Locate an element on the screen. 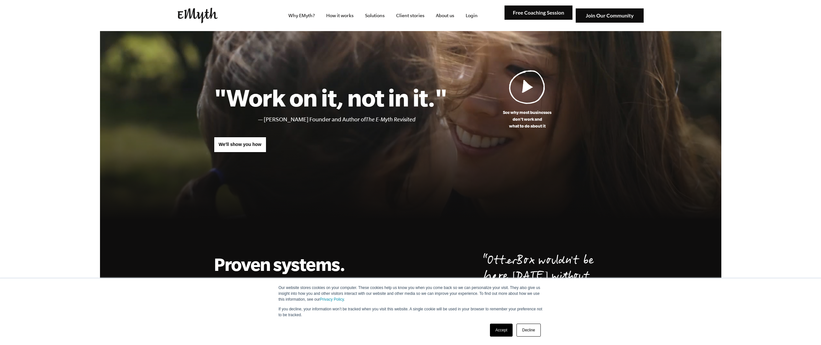 This screenshot has height=345, width=821. img: Free Coaching Session is located at coordinates (538, 13).